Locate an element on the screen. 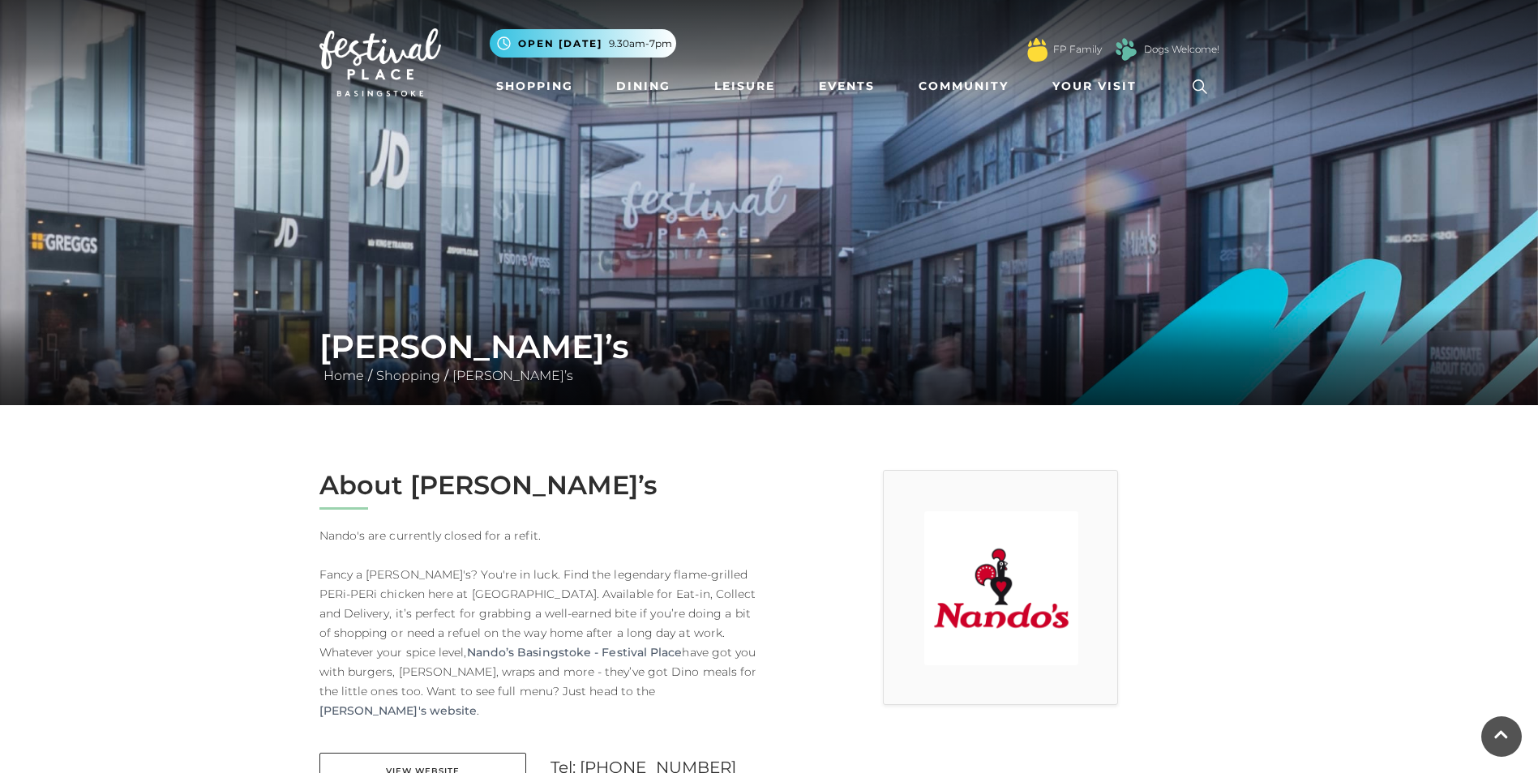 Image resolution: width=1538 pixels, height=773 pixels. span: Your Visit is located at coordinates (1094, 86).